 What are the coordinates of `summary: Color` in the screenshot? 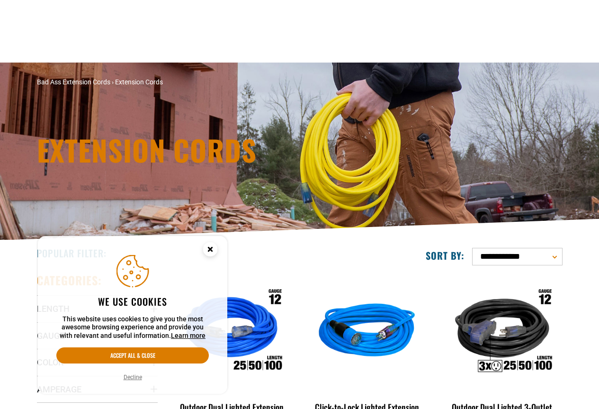 It's located at (97, 362).